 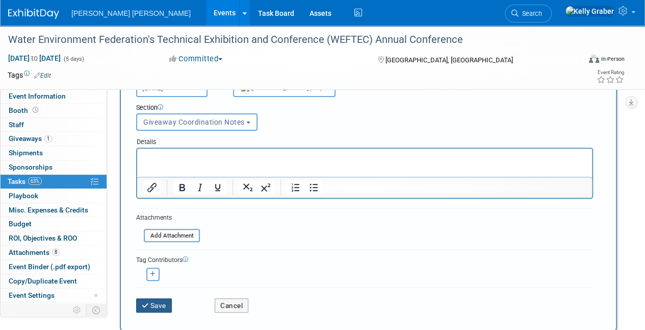 I want to click on div: Section, so click(x=345, y=108).